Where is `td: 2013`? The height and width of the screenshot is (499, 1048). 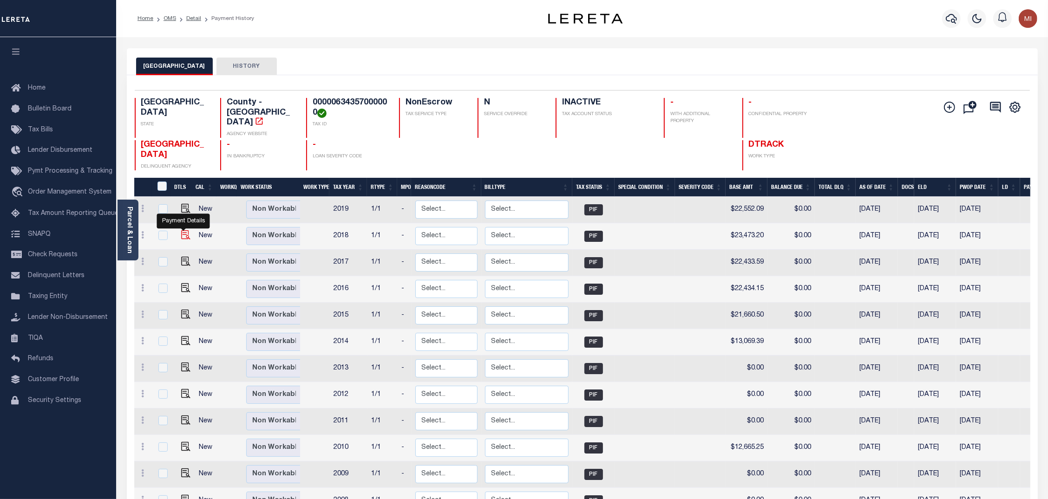 td: 2013 is located at coordinates (348, 369).